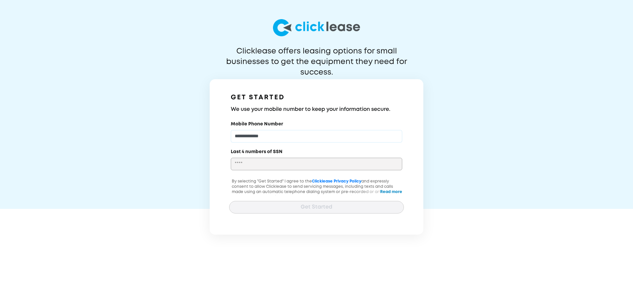 The height and width of the screenshot is (296, 633). I want to click on h1: GET STARTED, so click(317, 98).